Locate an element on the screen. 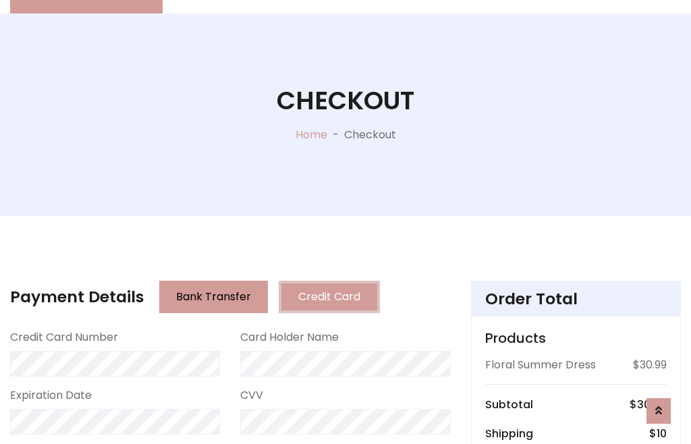 The height and width of the screenshot is (444, 691). a: Home is located at coordinates (311, 134).